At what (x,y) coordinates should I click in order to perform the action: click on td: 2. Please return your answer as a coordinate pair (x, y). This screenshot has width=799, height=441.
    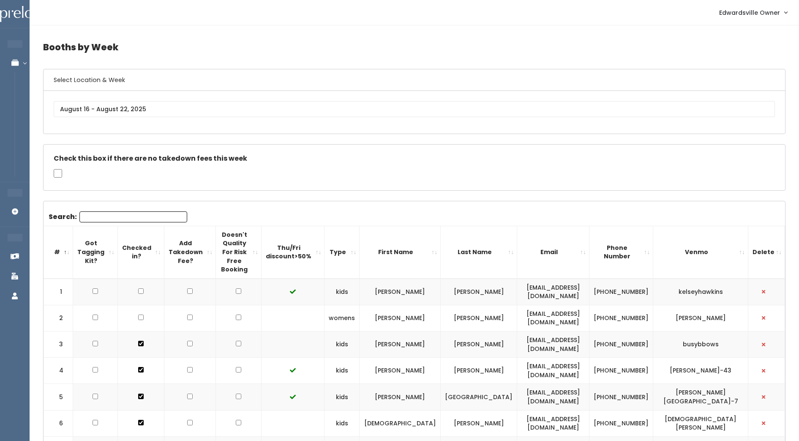
    Looking at the image, I should click on (58, 318).